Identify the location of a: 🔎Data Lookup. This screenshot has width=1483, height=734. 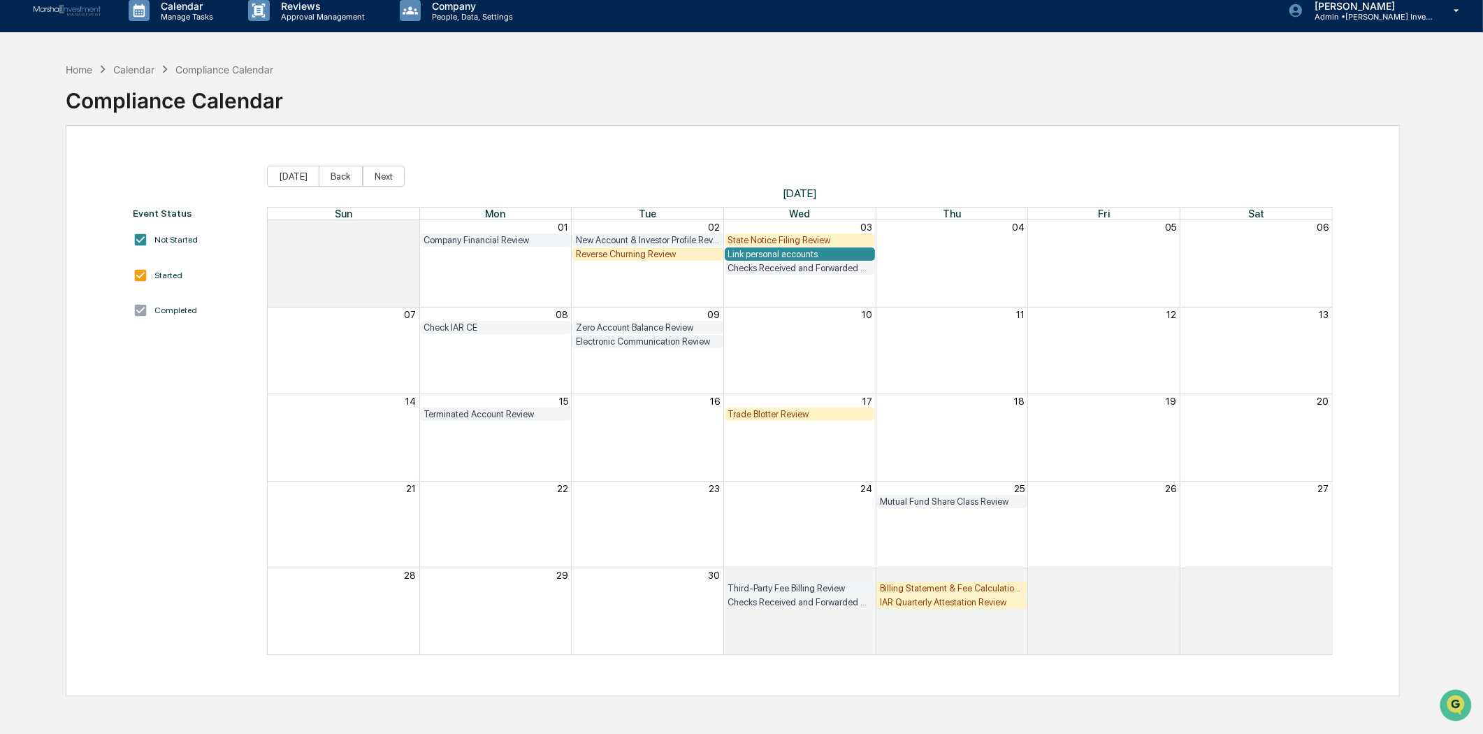
(51, 210).